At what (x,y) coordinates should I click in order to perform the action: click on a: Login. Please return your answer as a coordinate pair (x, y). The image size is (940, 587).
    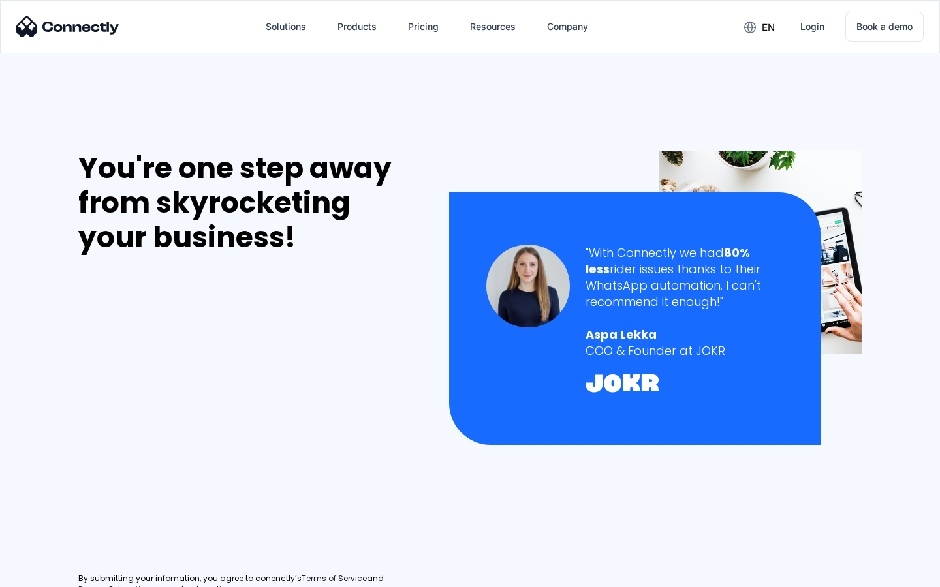
    Looking at the image, I should click on (812, 27).